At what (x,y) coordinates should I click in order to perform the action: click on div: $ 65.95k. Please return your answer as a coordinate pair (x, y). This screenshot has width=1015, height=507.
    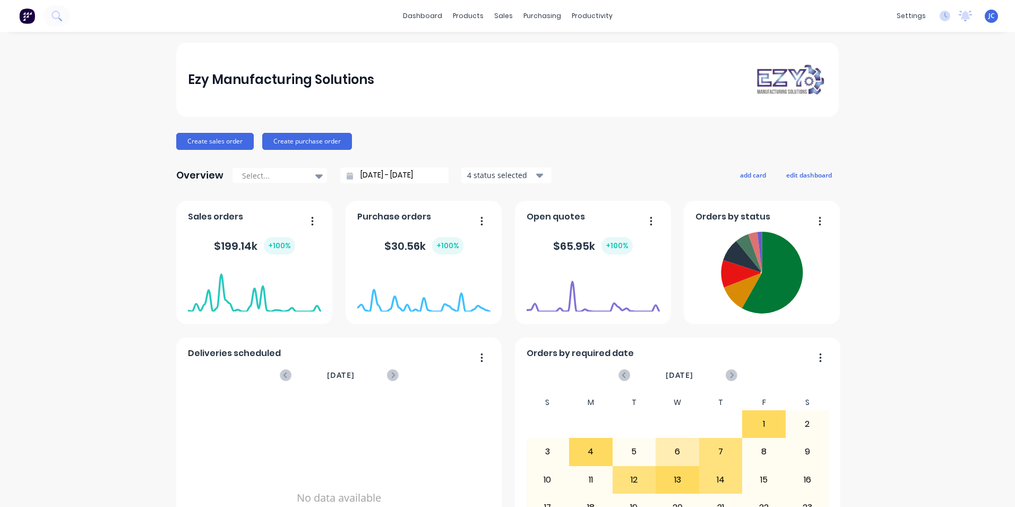
    Looking at the image, I should click on (593, 245).